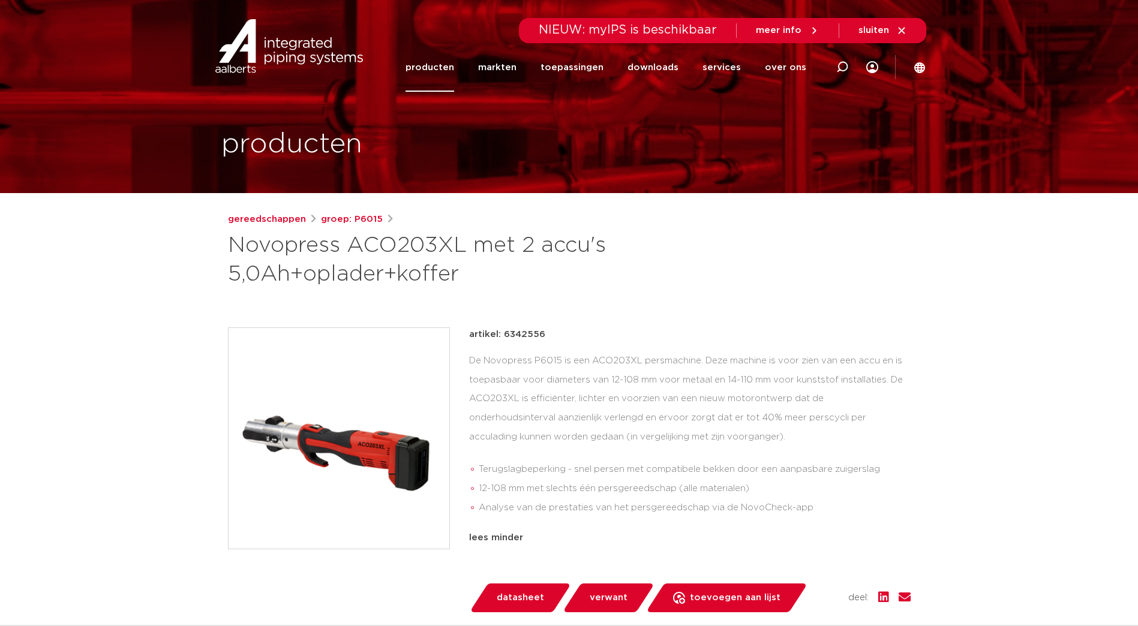 This screenshot has width=1138, height=626. Describe the element at coordinates (872, 67) in the screenshot. I see `div: my IPS` at that location.